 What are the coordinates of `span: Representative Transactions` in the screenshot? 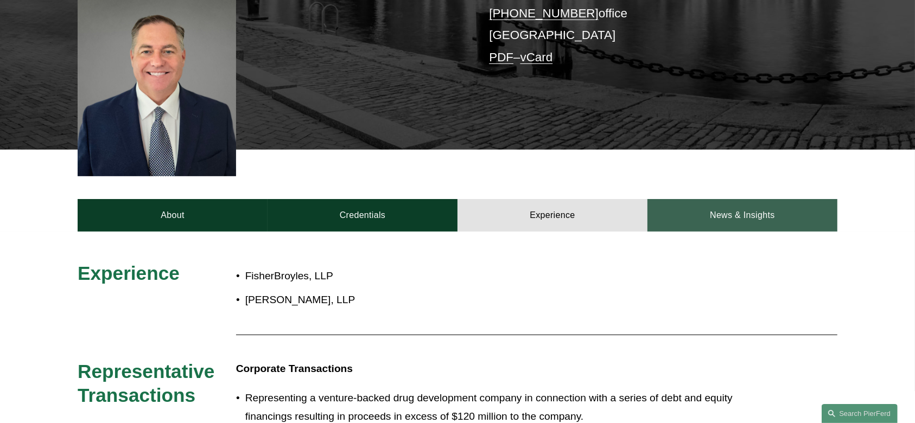 It's located at (149, 383).